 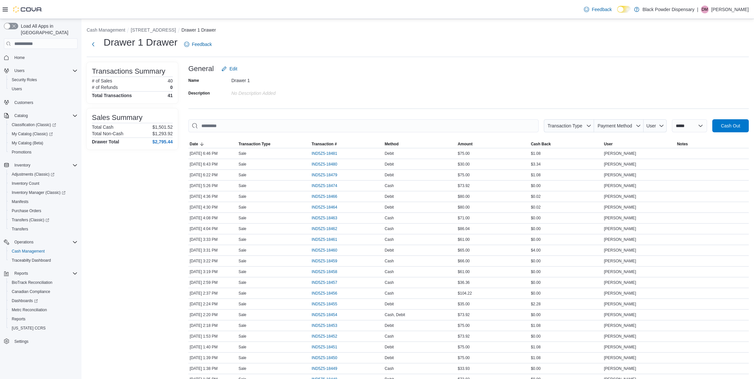 I want to click on a: Home, so click(x=20, y=58).